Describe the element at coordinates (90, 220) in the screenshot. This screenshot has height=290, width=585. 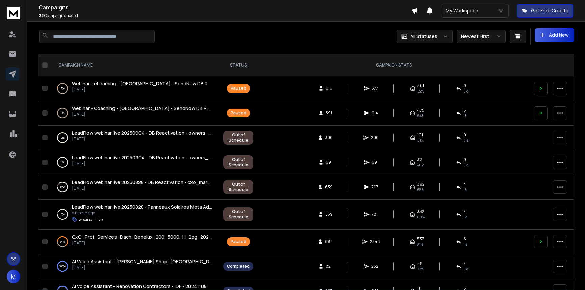
I see `p: webinar_live` at that location.